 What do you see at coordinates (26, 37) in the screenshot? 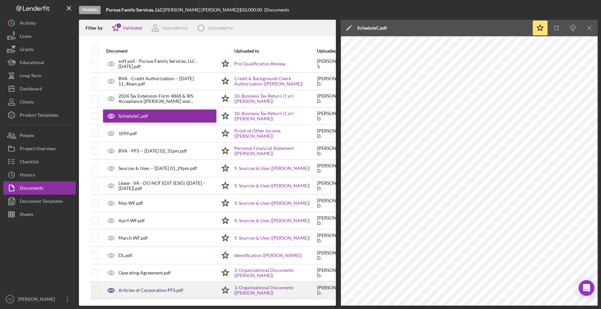
I see `div: Loans` at bounding box center [26, 37].